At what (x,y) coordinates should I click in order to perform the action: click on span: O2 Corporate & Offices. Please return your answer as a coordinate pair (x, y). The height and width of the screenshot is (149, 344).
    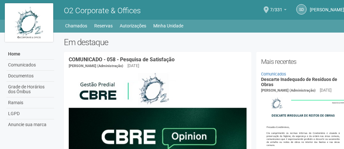
    Looking at the image, I should click on (102, 11).